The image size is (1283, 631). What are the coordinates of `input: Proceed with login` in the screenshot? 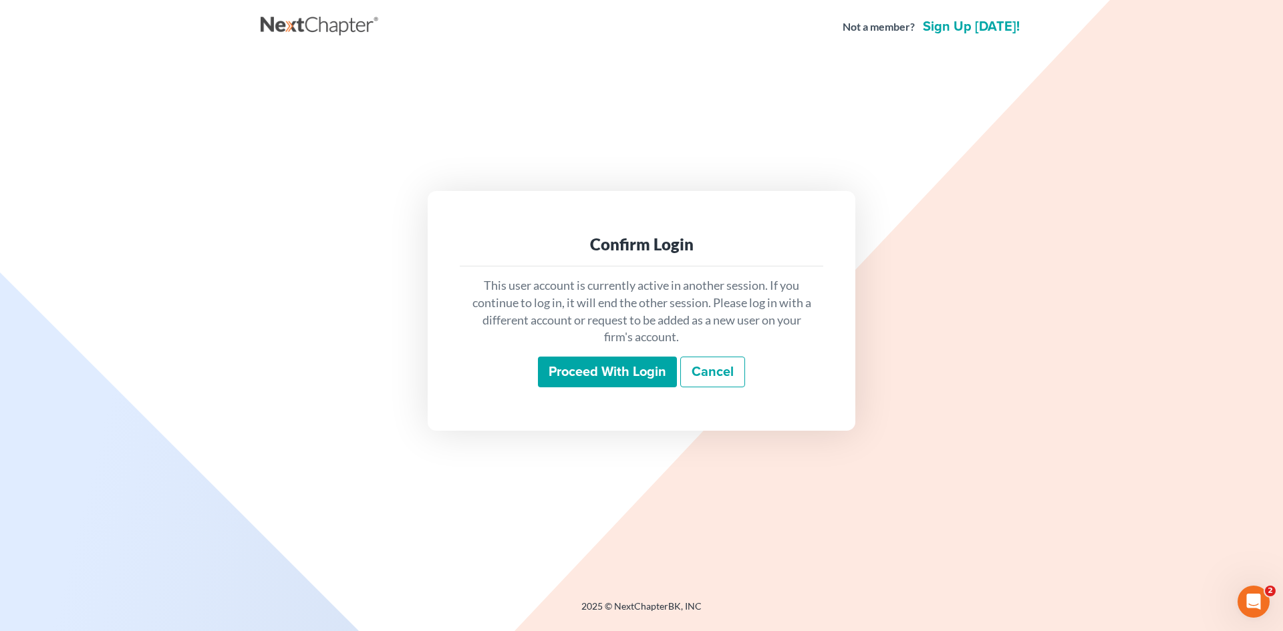 It's located at (607, 372).